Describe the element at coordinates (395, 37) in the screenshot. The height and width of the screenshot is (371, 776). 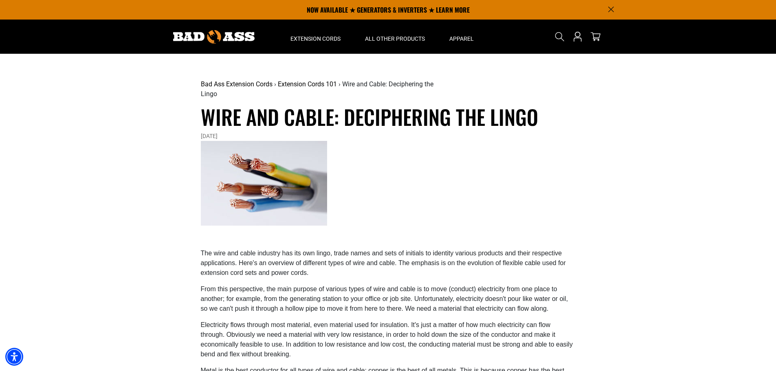
I see `summary: All Other Products` at that location.